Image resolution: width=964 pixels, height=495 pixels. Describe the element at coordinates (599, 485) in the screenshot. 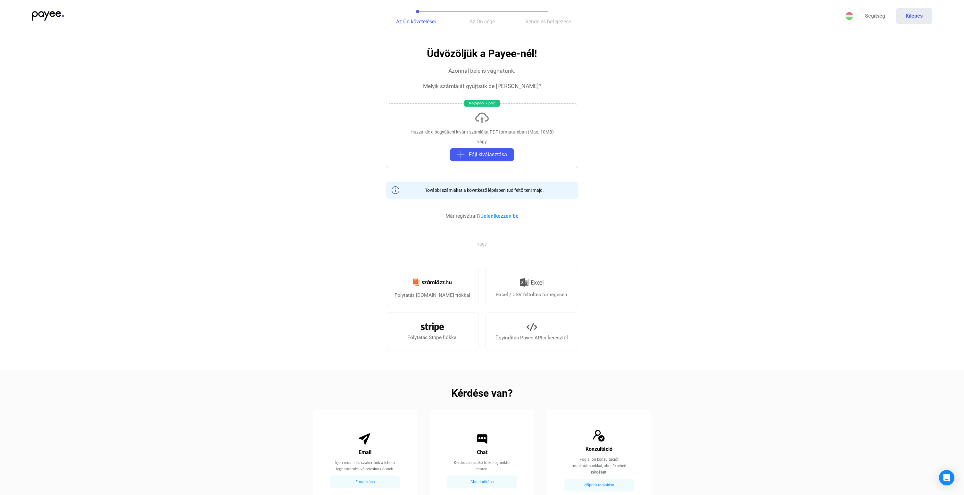

I see `button: Időpont foglalása` at that location.